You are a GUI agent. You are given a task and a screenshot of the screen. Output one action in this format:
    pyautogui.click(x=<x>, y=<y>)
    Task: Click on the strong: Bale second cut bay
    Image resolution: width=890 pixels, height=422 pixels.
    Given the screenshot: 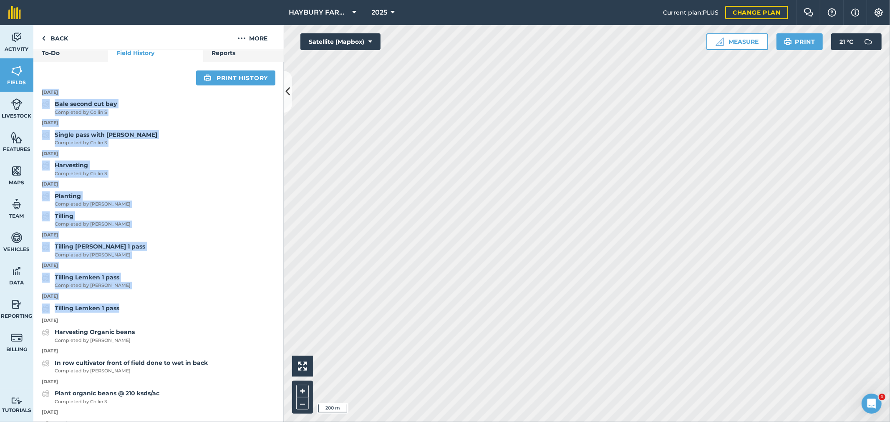 What is the action you would take?
    pyautogui.click(x=86, y=104)
    